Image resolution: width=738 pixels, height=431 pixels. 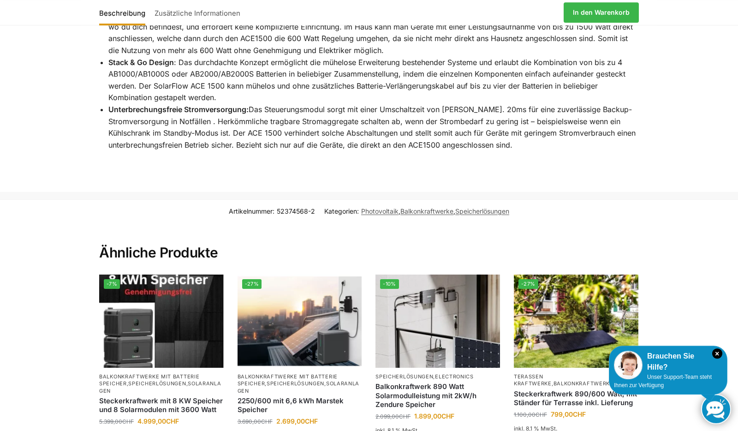 What do you see at coordinates (297, 420) in the screenshot?
I see `bdi: 2.699,00` at bounding box center [297, 420].